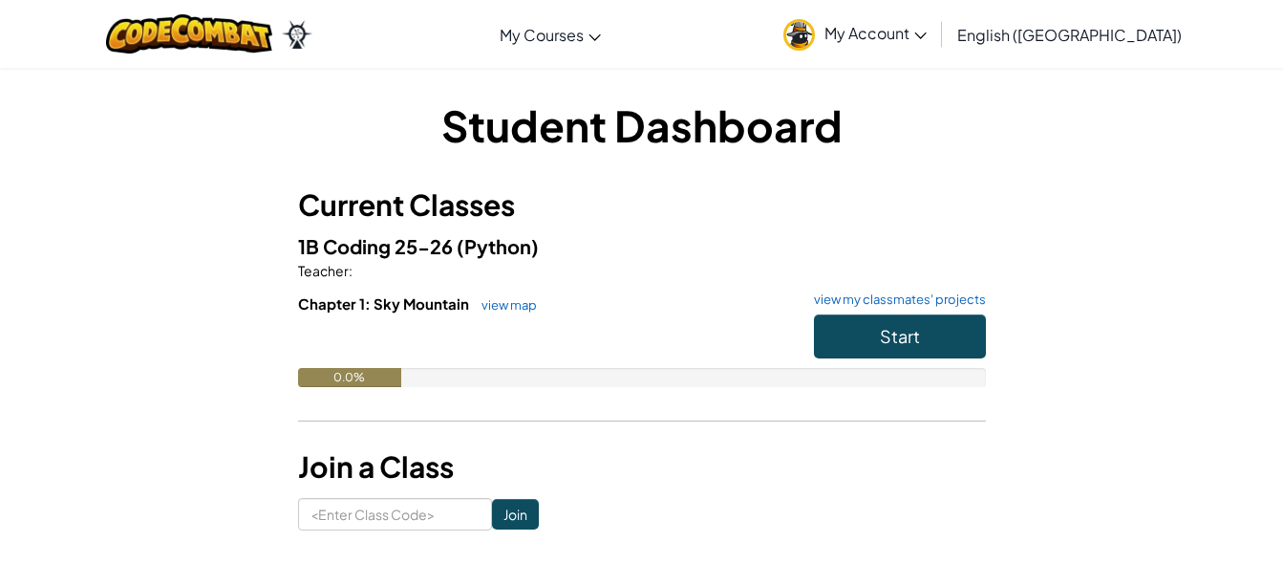 This screenshot has width=1283, height=585. I want to click on span: Teacher, so click(323, 270).